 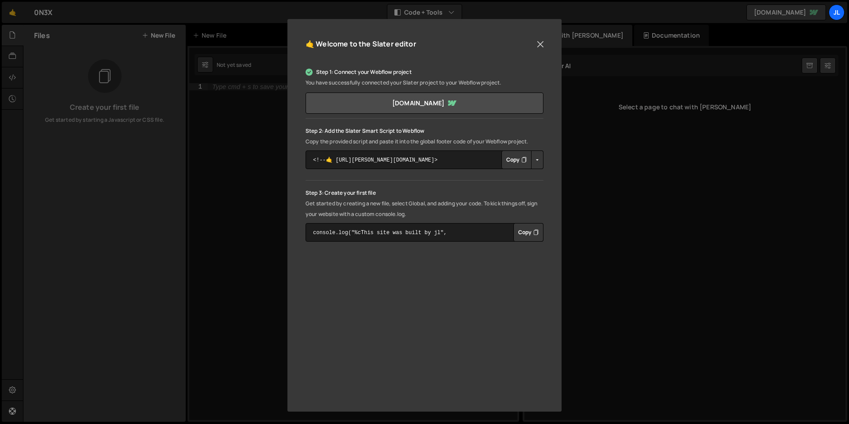 What do you see at coordinates (540, 44) in the screenshot?
I see `button: Close` at bounding box center [540, 44].